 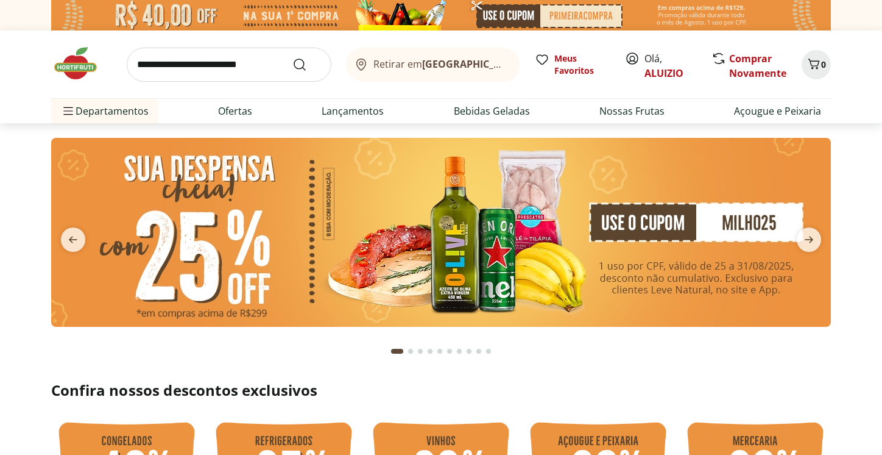 I want to click on a: Comprar Novamente, so click(x=758, y=66).